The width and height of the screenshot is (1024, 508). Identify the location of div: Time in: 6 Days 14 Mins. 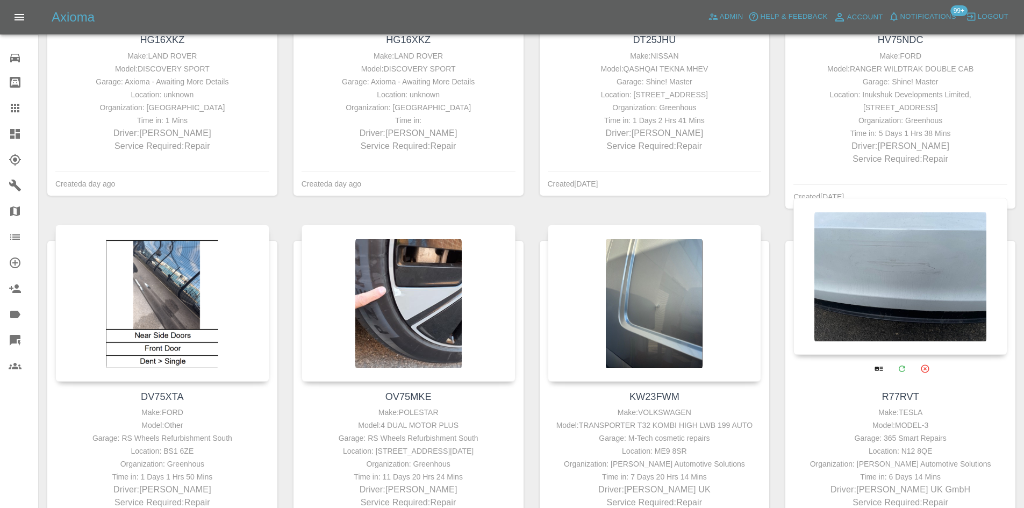
(901, 477).